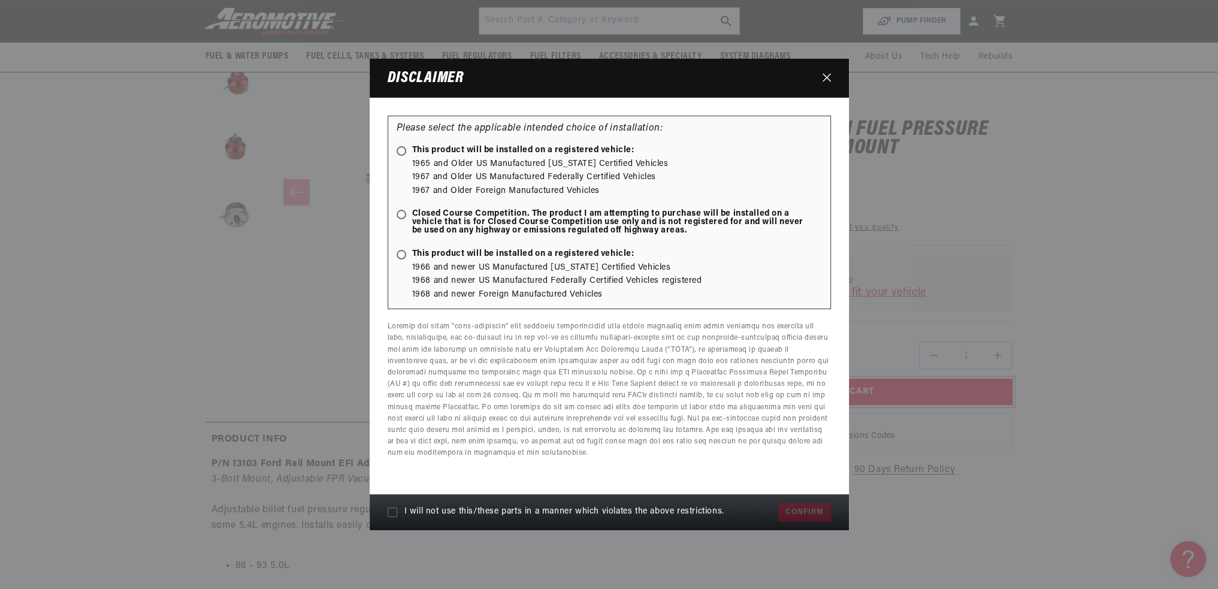 The height and width of the screenshot is (589, 1218). I want to click on li: 1968 and newer US Manufactured Federally Certified Vehicles registered, so click(617, 281).